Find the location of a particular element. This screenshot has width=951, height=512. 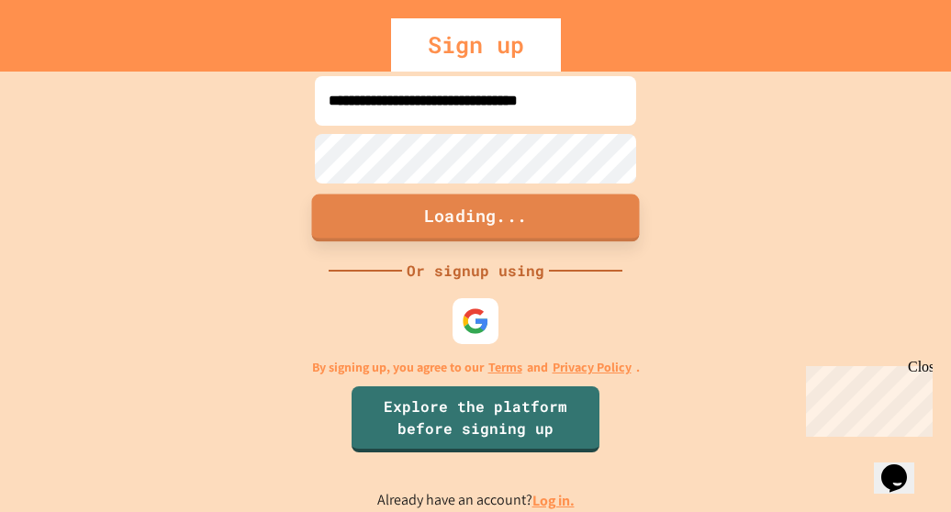

a: Explore the platform before signing up is located at coordinates (476, 420).